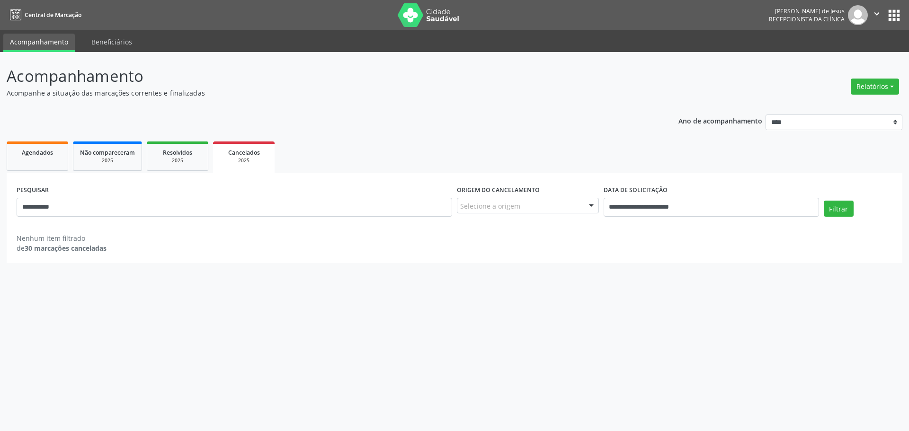 The height and width of the screenshot is (431, 909). Describe the element at coordinates (65, 248) in the screenshot. I see `strong: 30 marcações canceladas` at that location.